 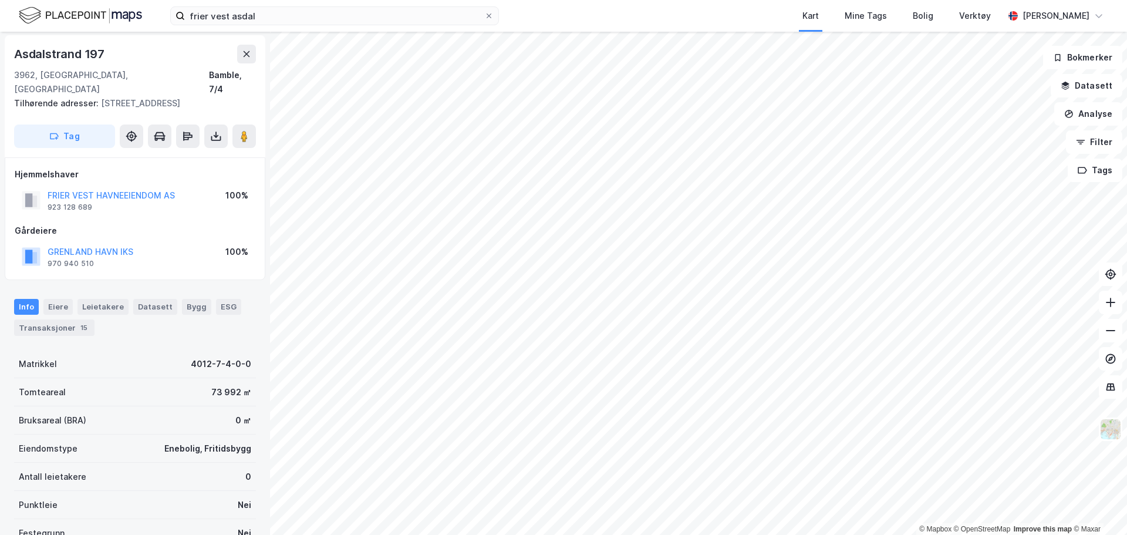 I want to click on a: OpenStreetMap, so click(x=982, y=529).